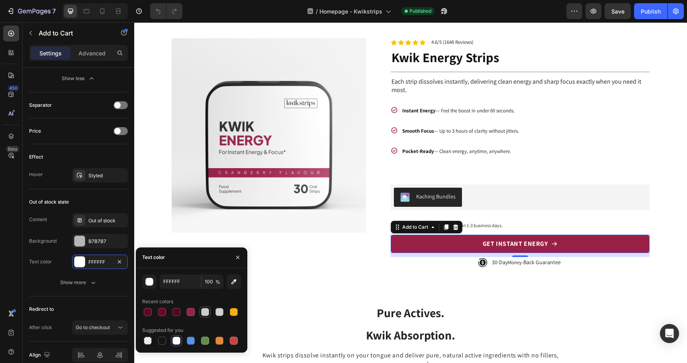  I want to click on div: Align, so click(40, 355).